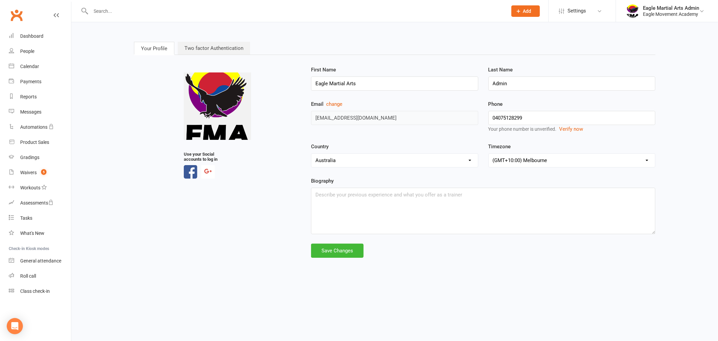  I want to click on div: Dashboard, so click(32, 36).